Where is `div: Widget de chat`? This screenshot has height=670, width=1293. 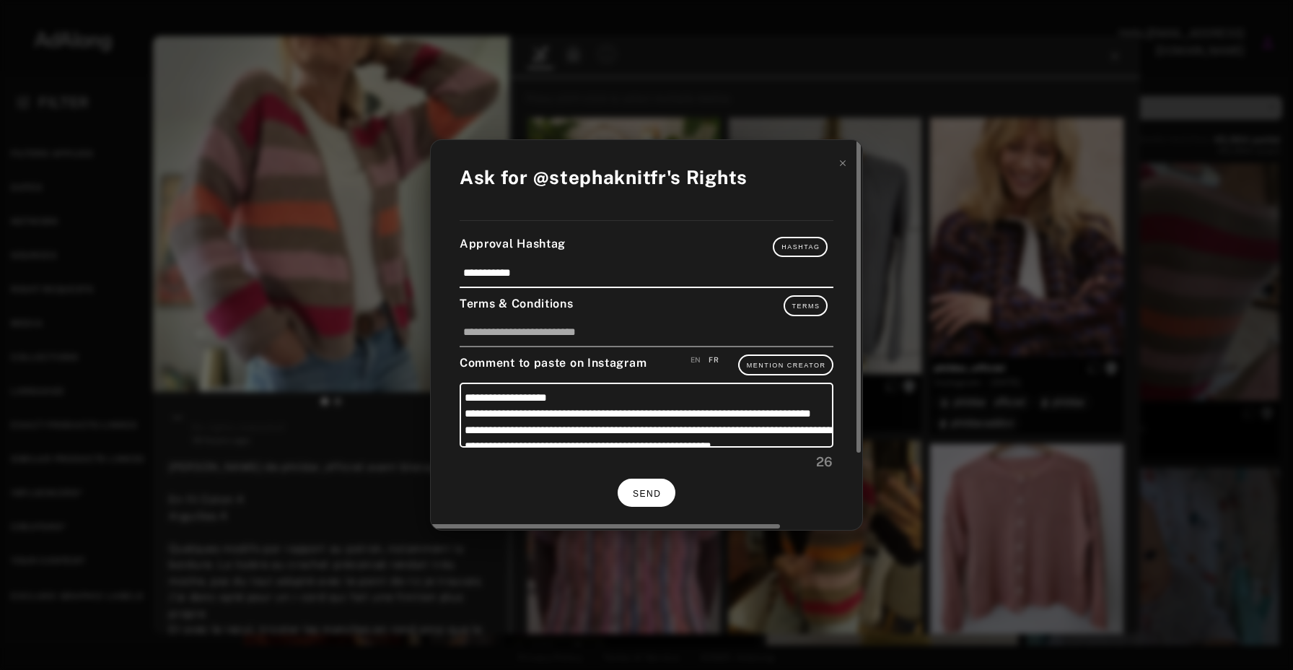 div: Widget de chat is located at coordinates (1257, 635).